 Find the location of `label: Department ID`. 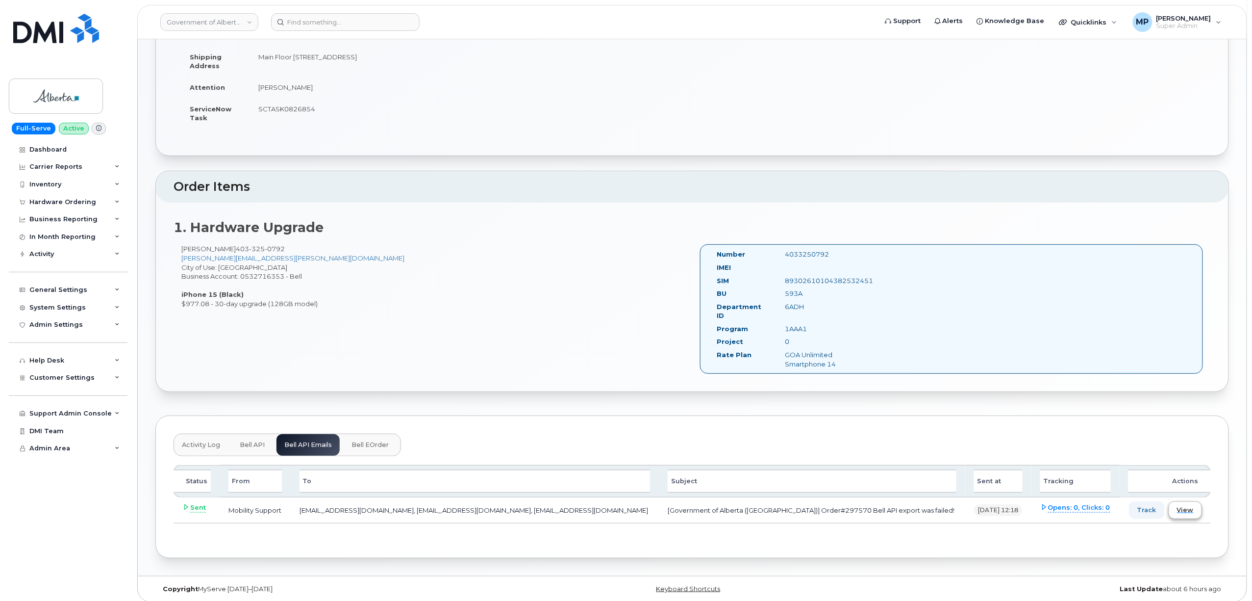

label: Department ID is located at coordinates (744, 311).